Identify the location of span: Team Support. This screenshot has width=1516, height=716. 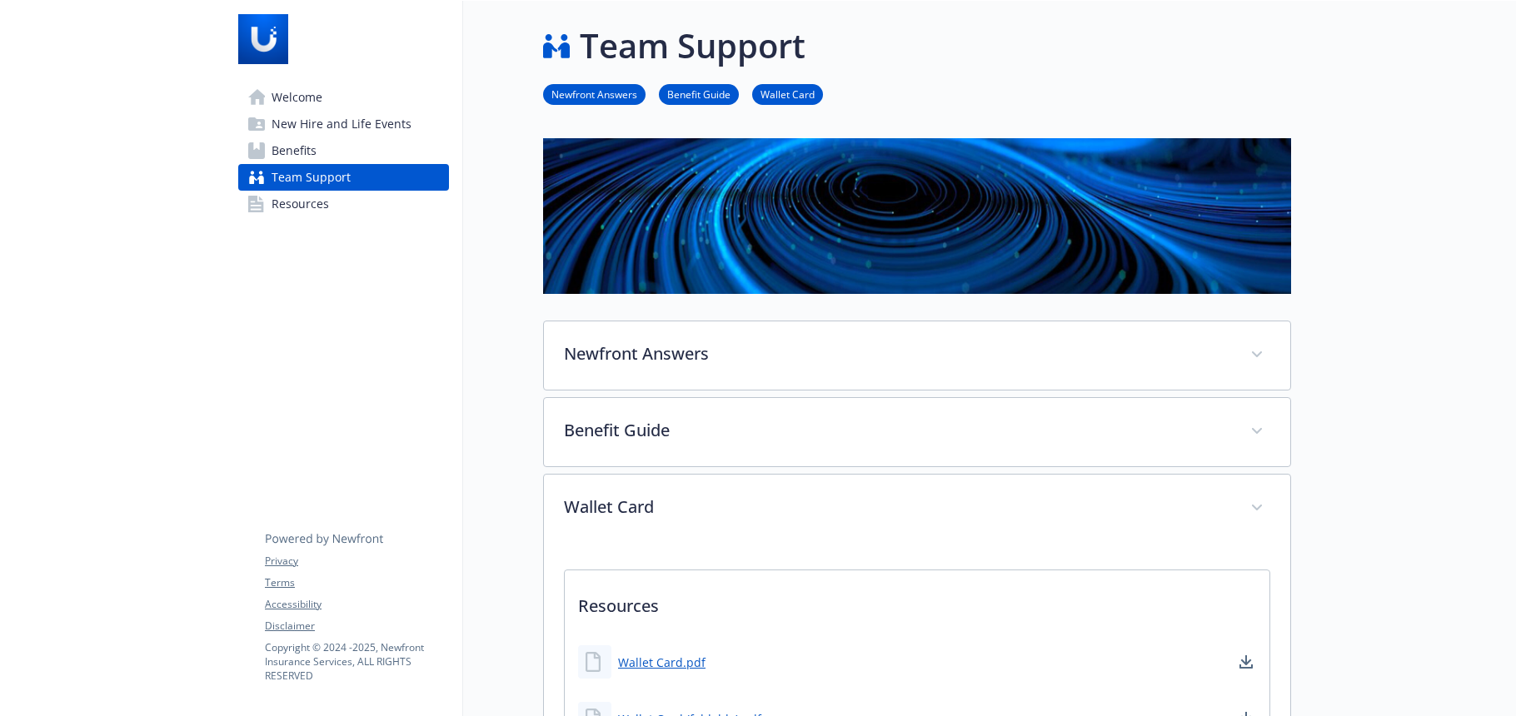
(311, 177).